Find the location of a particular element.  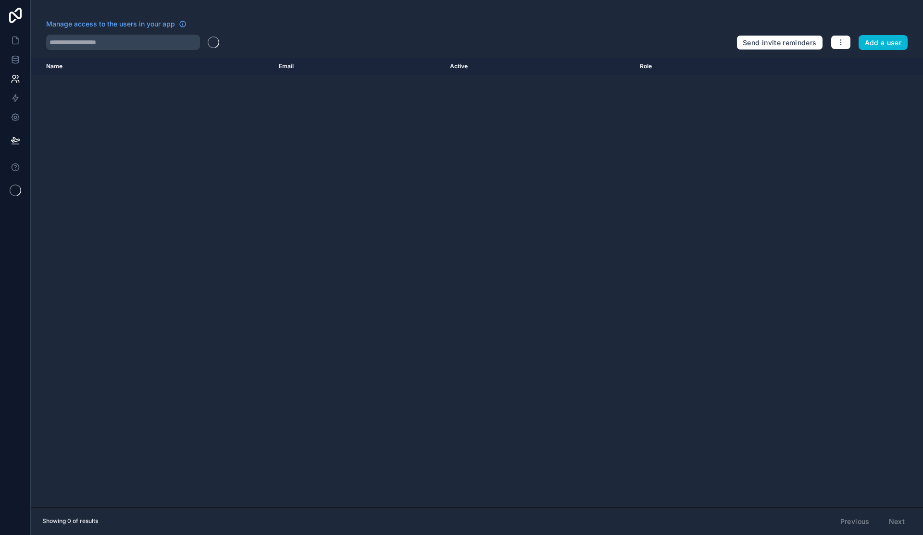

th: Name is located at coordinates (152, 66).